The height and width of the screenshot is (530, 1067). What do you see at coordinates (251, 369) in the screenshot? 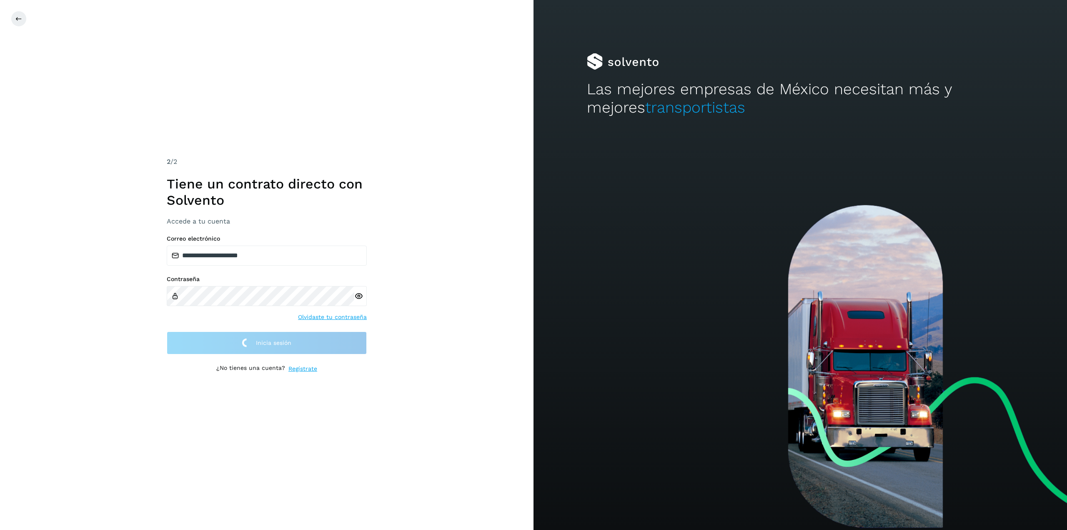
I see `p: ¿No tienes una cuenta?` at bounding box center [251, 369].